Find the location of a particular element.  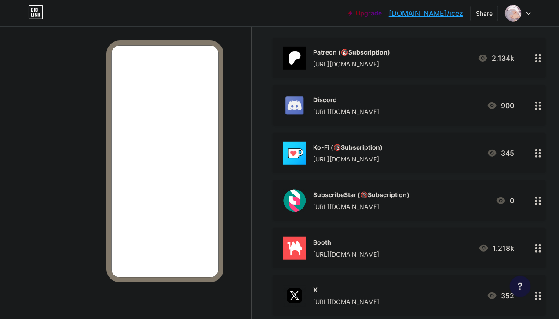

div: X is located at coordinates (346, 289).